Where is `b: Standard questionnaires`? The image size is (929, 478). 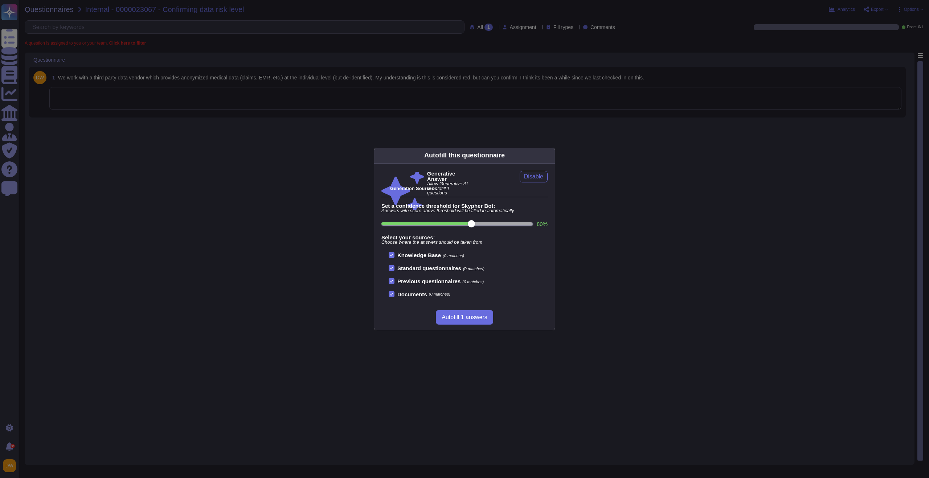
b: Standard questionnaires is located at coordinates (429, 268).